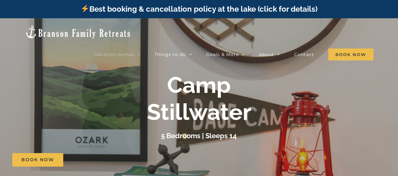  I want to click on a: Best booking & cancellation policy at the lake (click for details), so click(199, 9).